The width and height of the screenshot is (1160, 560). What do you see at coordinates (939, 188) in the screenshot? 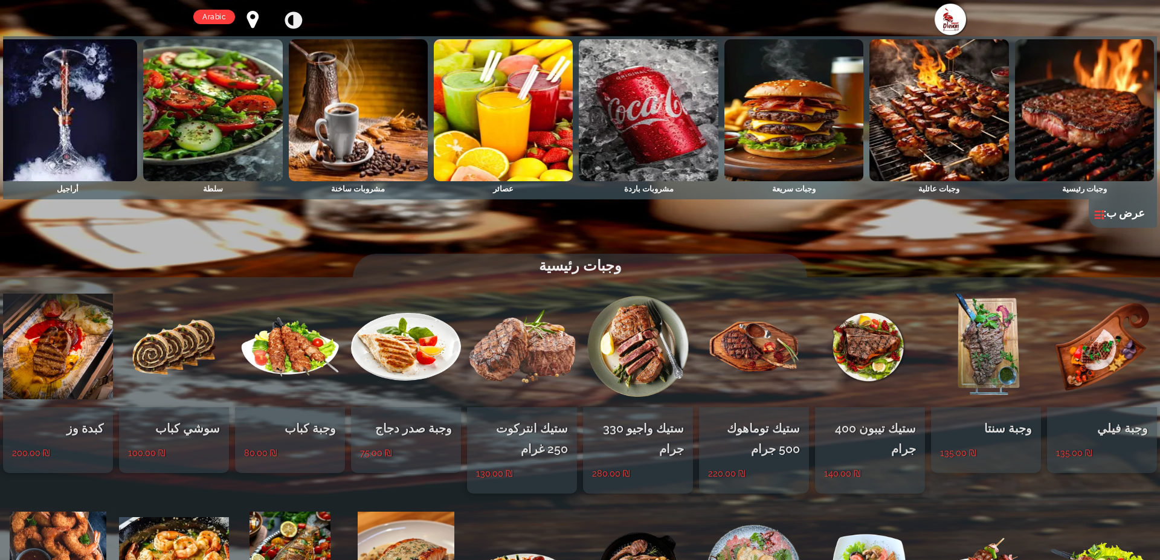
I see `div: وجبات عائلية` at bounding box center [939, 188].